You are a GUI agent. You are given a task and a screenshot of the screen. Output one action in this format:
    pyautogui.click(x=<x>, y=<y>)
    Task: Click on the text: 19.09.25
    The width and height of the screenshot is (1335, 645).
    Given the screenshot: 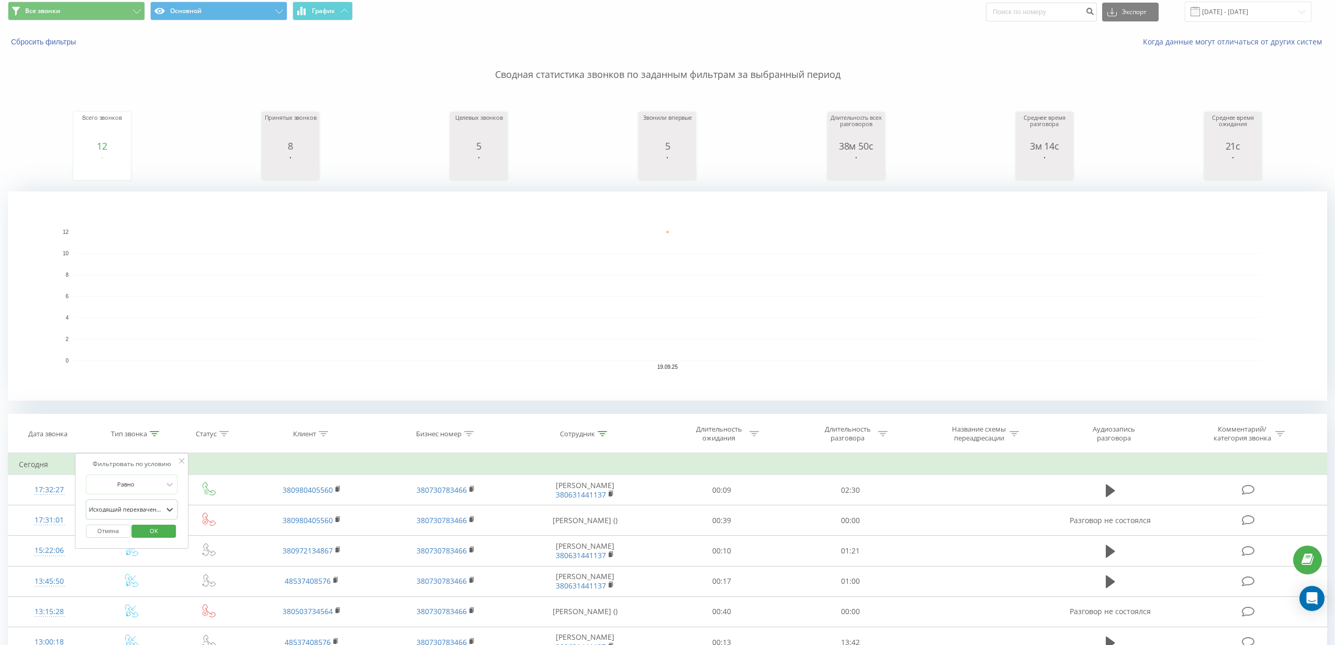 What is the action you would take?
    pyautogui.click(x=667, y=367)
    